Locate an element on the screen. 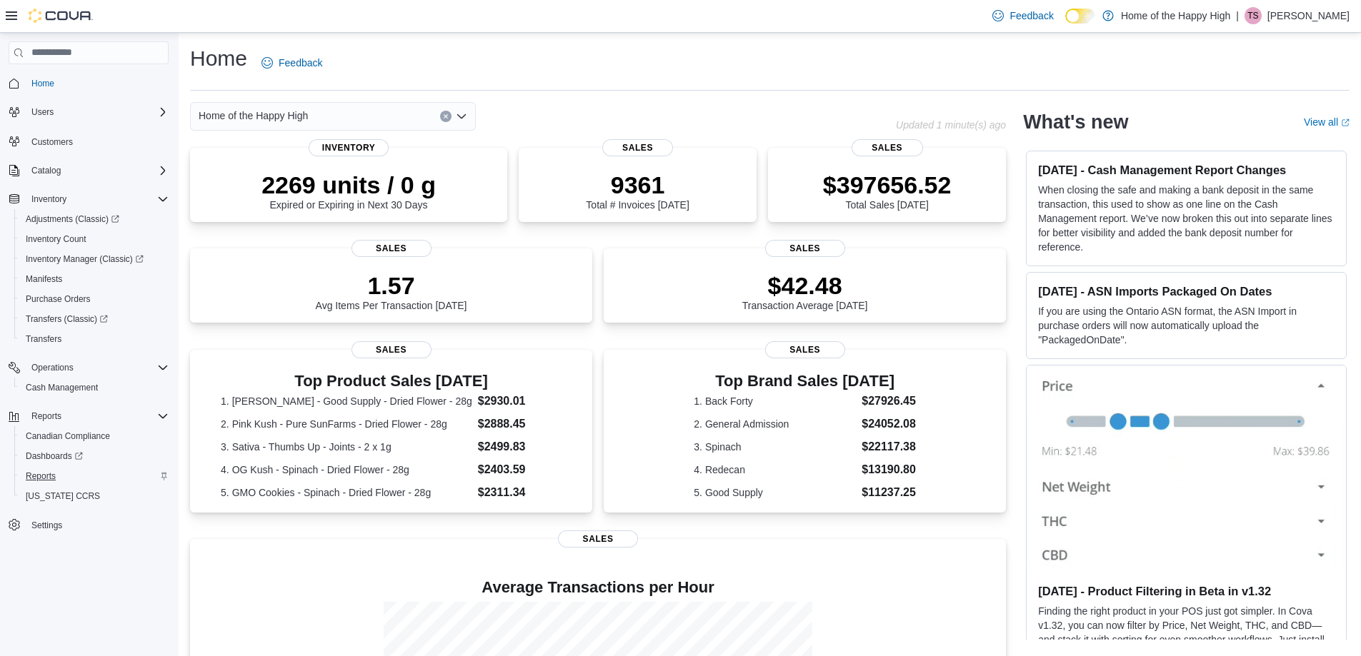 This screenshot has height=656, width=1361. button: Transfers is located at coordinates (94, 339).